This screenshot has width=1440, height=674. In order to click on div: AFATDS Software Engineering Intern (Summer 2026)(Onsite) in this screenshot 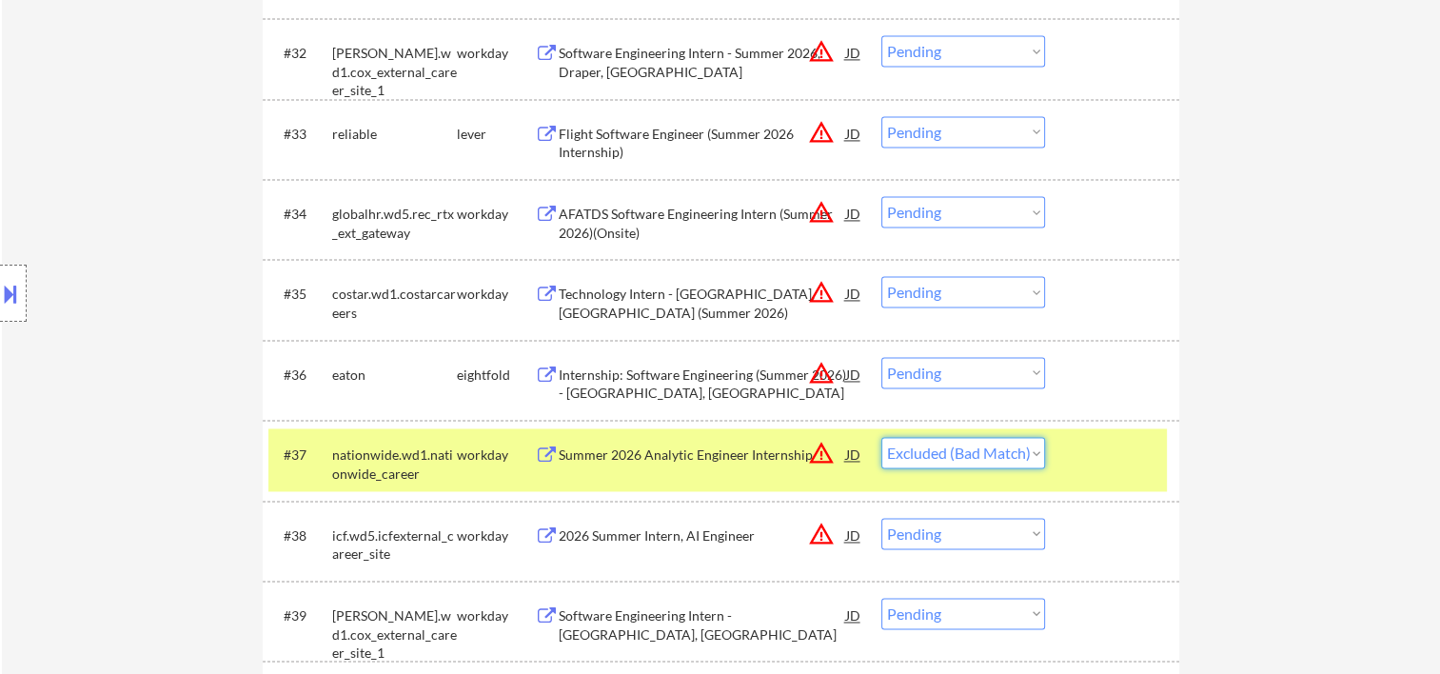, I will do `click(702, 223)`.